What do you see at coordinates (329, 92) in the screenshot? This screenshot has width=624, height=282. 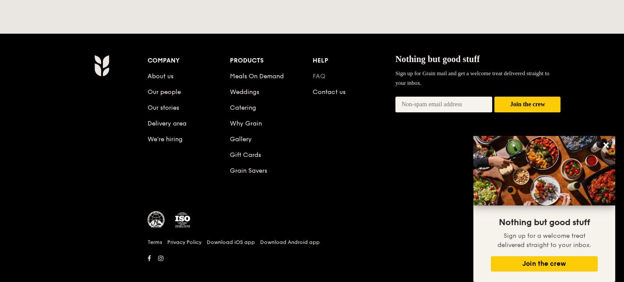 I see `a: Contact us` at bounding box center [329, 92].